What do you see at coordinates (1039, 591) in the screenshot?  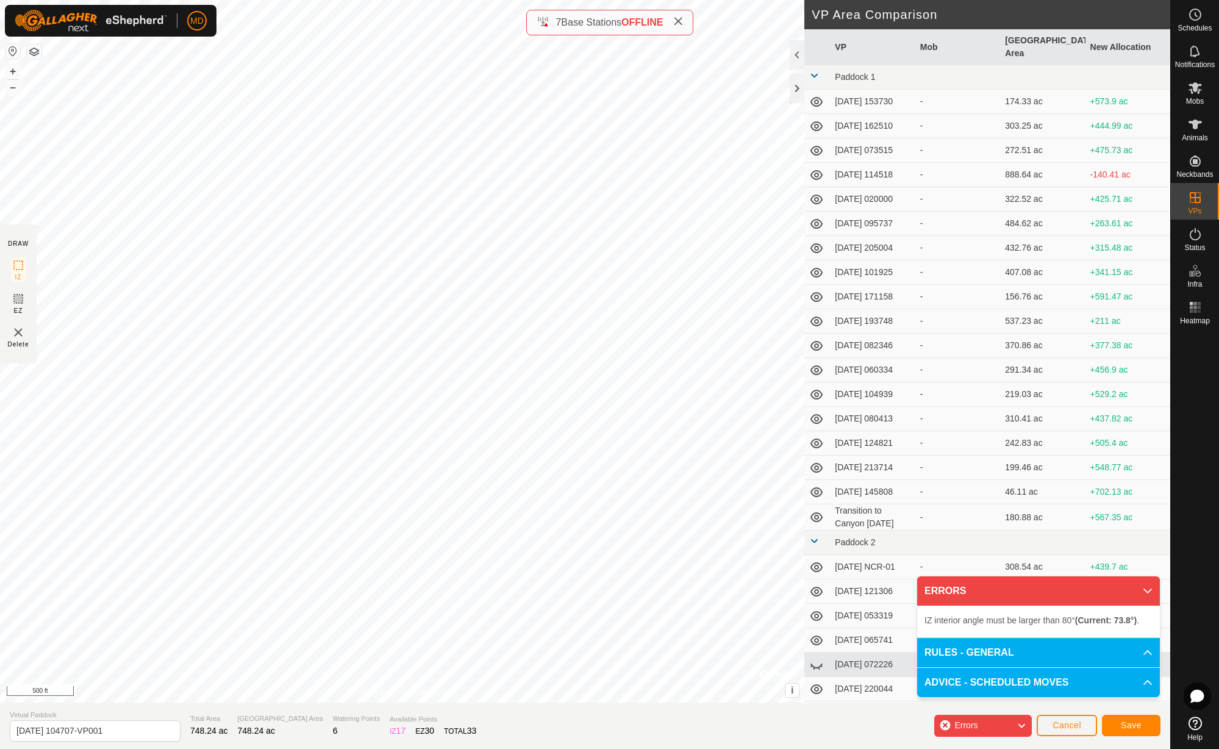 I see `p-accordion-header: ERRORS` at bounding box center [1039, 591].